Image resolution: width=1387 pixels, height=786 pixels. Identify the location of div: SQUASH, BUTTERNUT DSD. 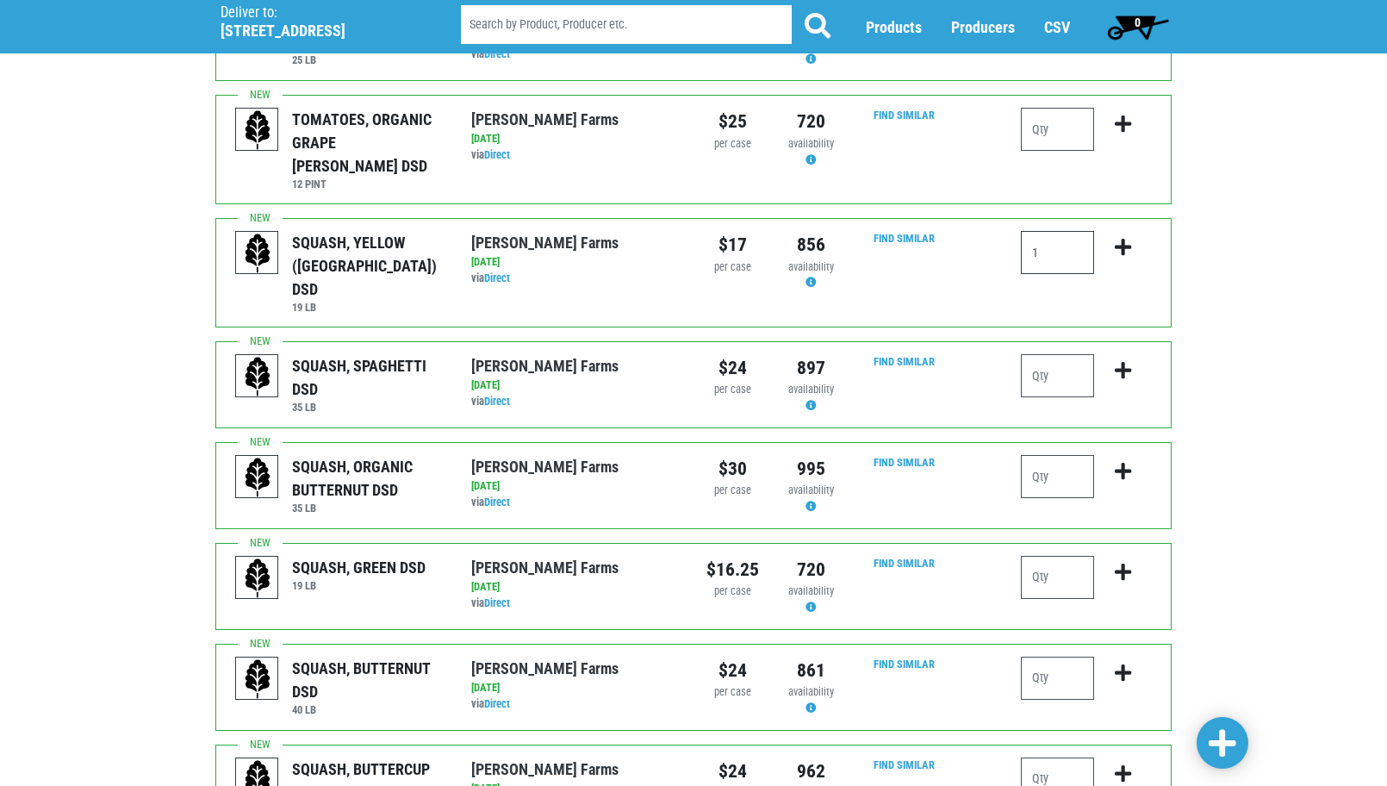
(368, 680).